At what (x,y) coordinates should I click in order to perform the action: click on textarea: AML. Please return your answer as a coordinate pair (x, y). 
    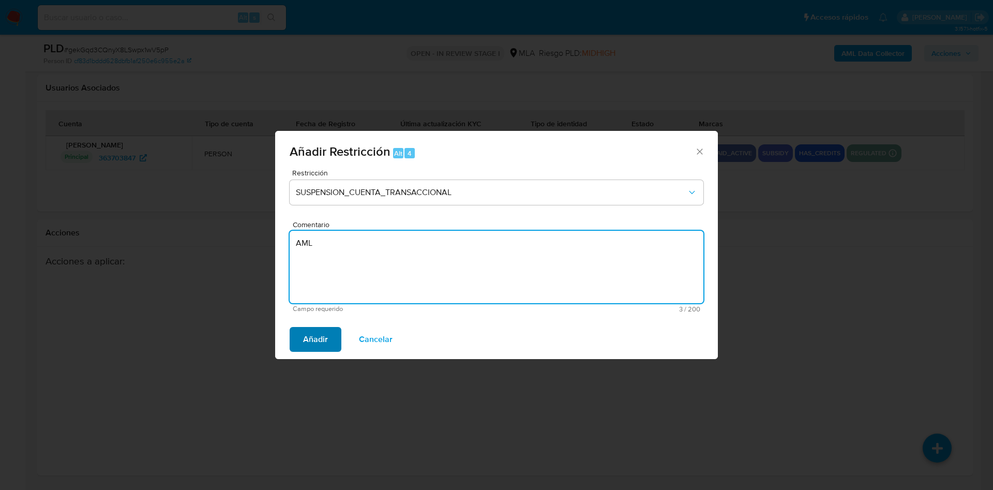
    Looking at the image, I should click on (496, 267).